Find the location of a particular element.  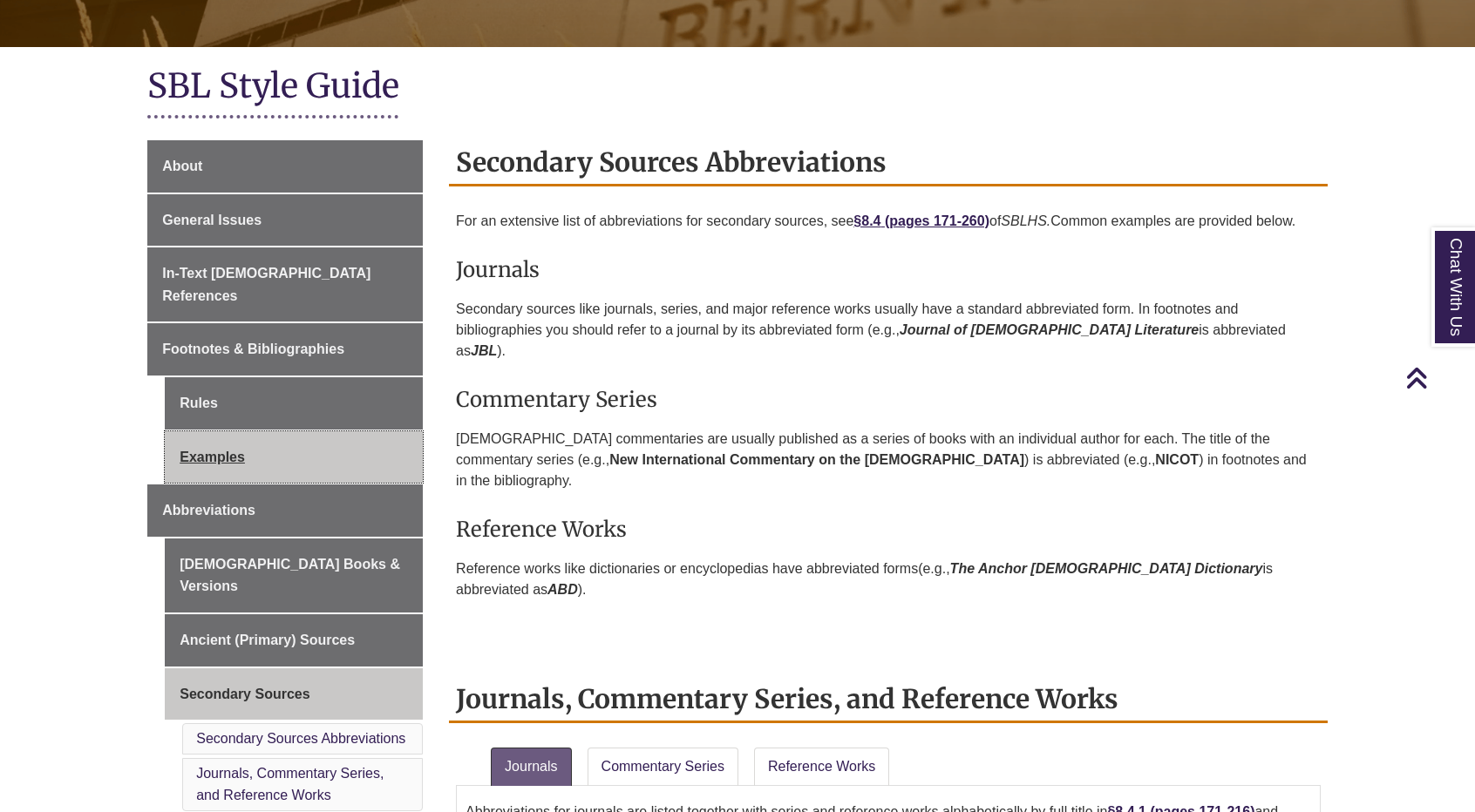

a: Journals is located at coordinates (531, 767).